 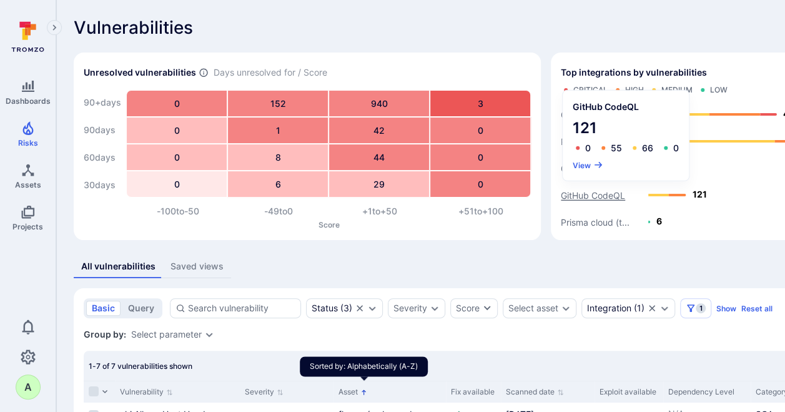 What do you see at coordinates (28, 142) in the screenshot?
I see `span: Risks` at bounding box center [28, 142].